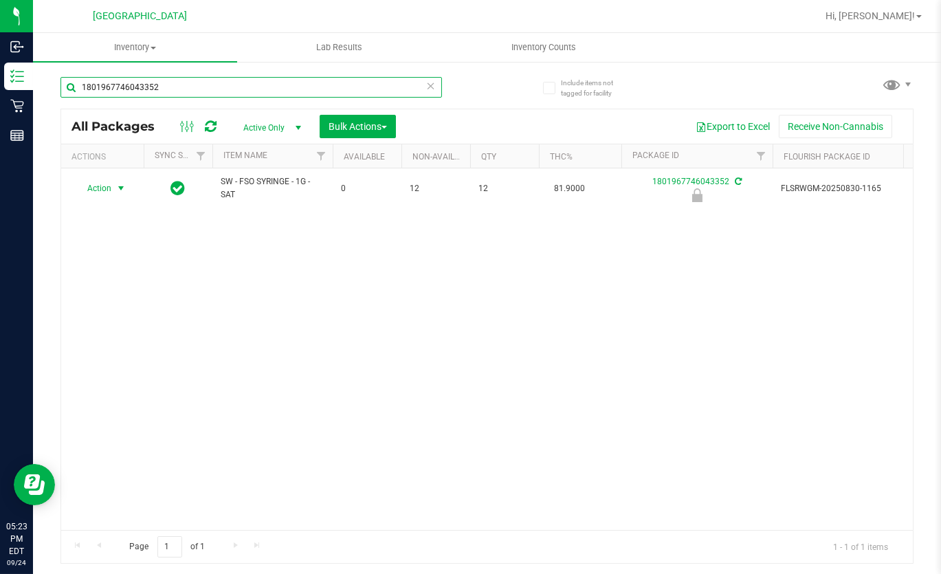 Image resolution: width=941 pixels, height=574 pixels. Describe the element at coordinates (135, 47) in the screenshot. I see `span: Inventory` at that location.